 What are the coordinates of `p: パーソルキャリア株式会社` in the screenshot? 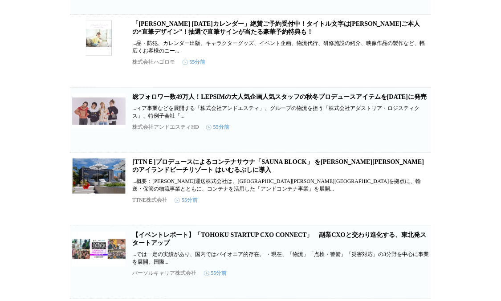 It's located at (165, 273).